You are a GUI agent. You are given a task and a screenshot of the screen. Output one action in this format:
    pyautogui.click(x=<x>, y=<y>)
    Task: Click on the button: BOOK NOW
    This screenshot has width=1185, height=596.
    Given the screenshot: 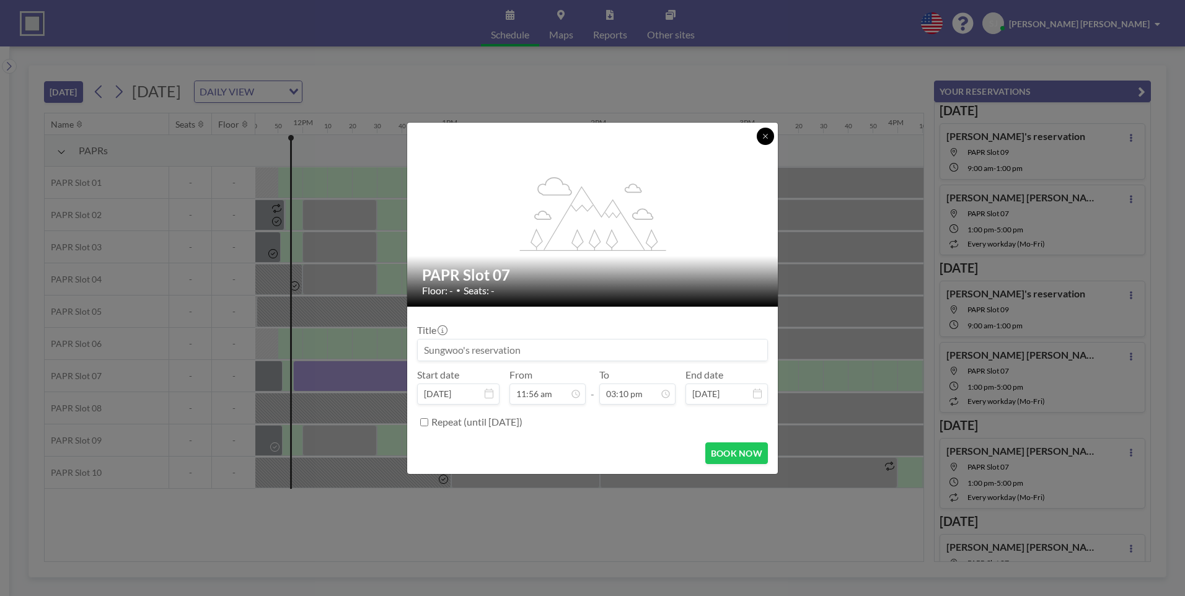 What is the action you would take?
    pyautogui.click(x=737, y=453)
    